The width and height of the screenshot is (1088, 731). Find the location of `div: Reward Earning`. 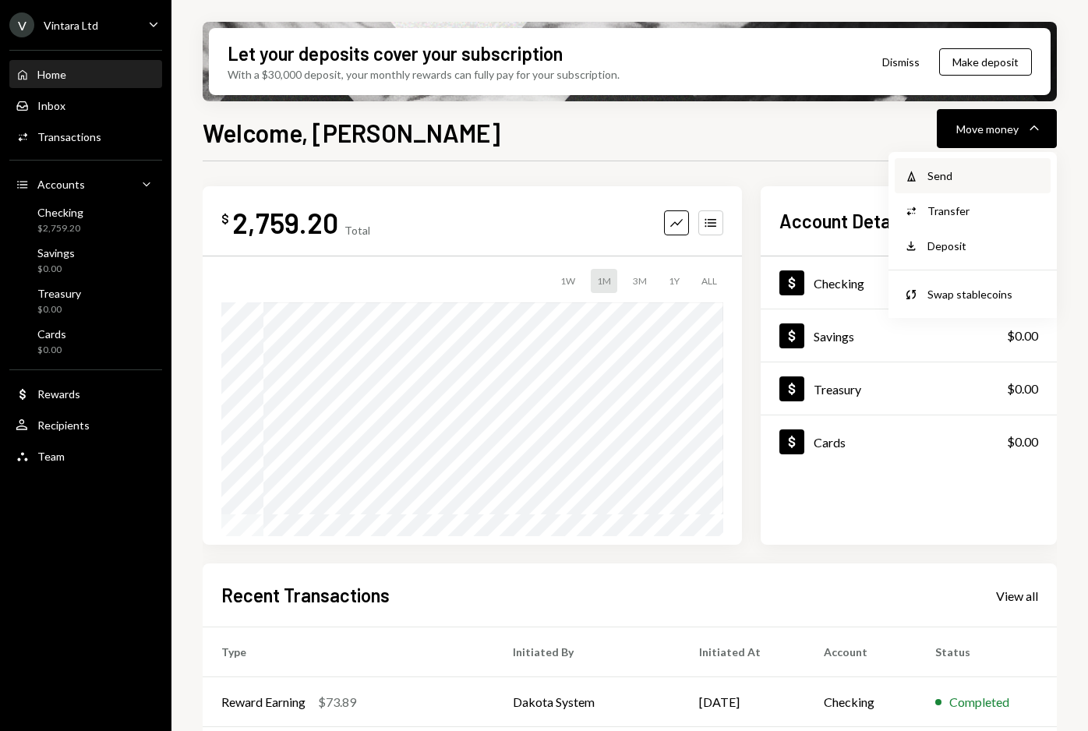

div: Reward Earning is located at coordinates (263, 702).